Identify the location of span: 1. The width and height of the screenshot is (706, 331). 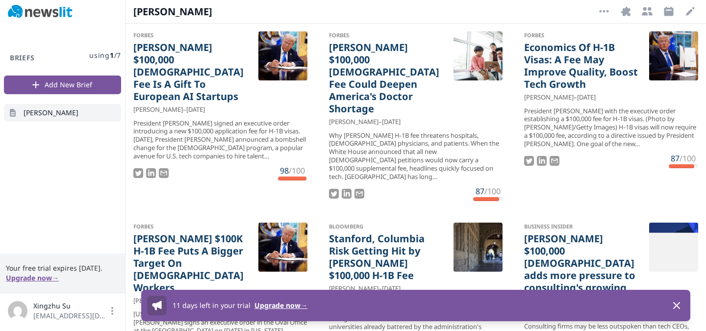
(112, 55).